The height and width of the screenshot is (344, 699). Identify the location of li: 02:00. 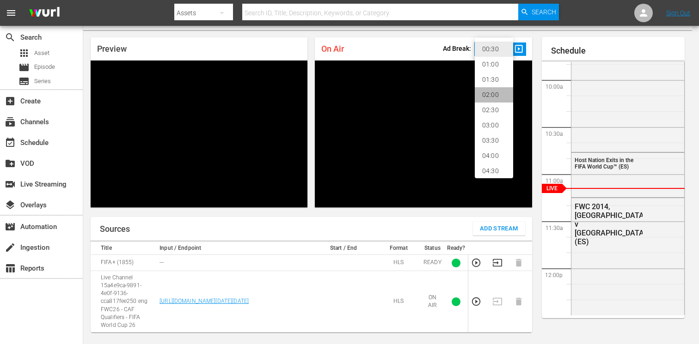
(494, 95).